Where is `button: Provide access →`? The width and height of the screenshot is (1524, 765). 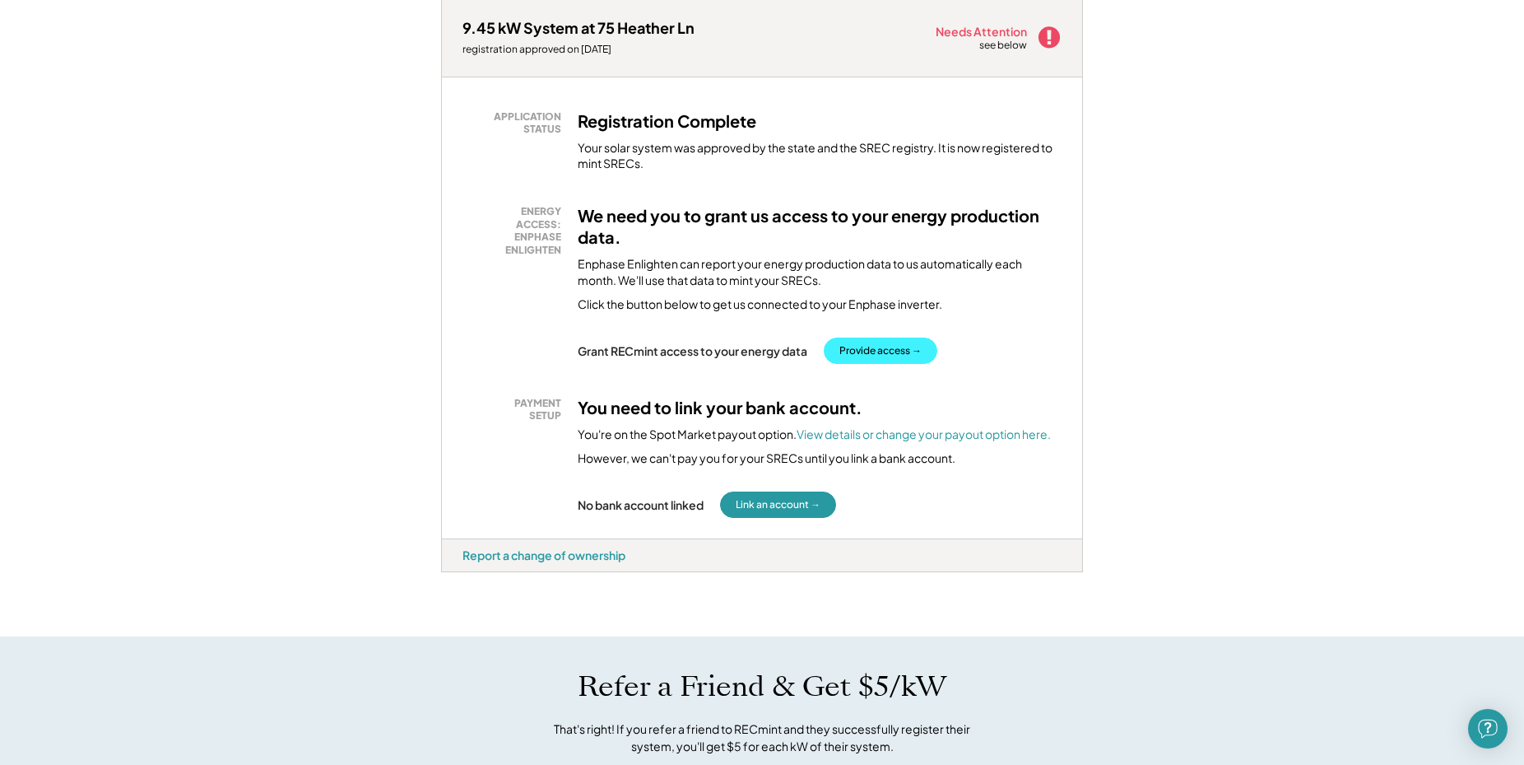 button: Provide access → is located at coordinates (881, 351).